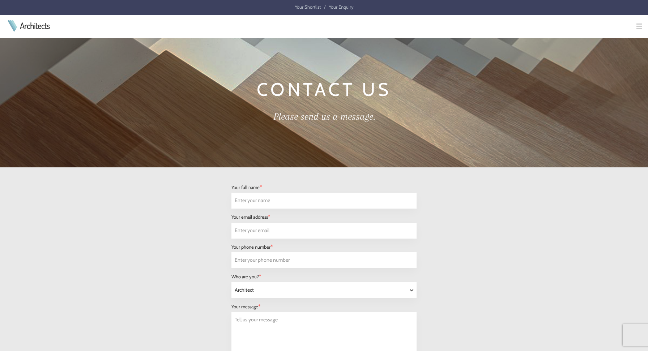 Image resolution: width=648 pixels, height=351 pixels. Describe the element at coordinates (324, 89) in the screenshot. I see `h1: Contact Us` at that location.